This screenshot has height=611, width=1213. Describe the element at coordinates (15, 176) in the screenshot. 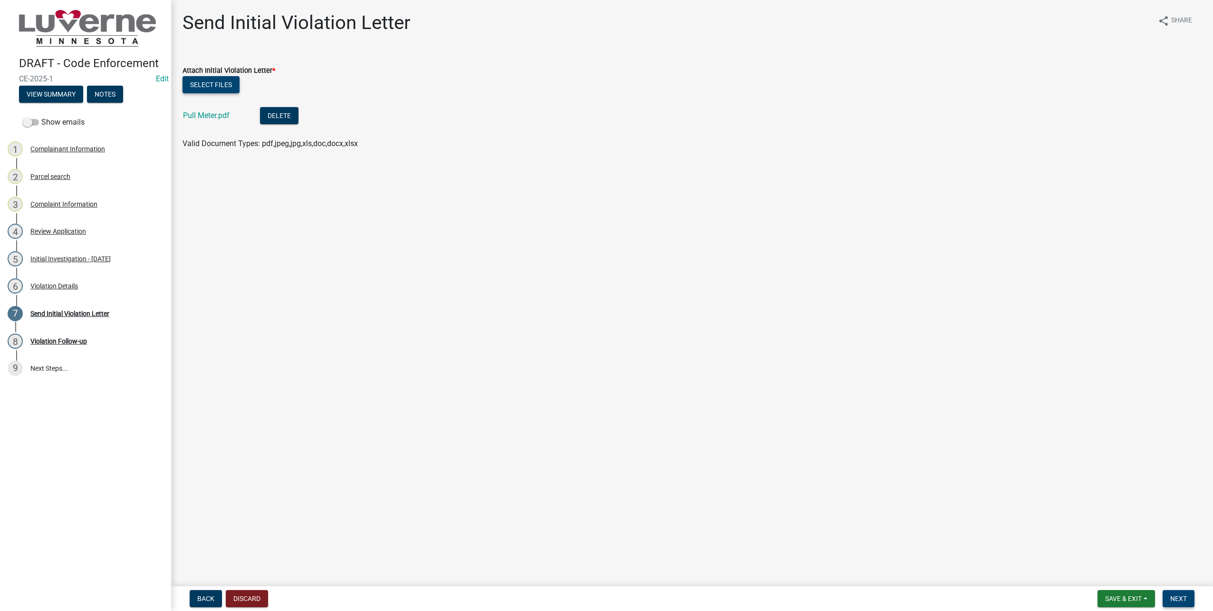

I see `div: 2` at that location.